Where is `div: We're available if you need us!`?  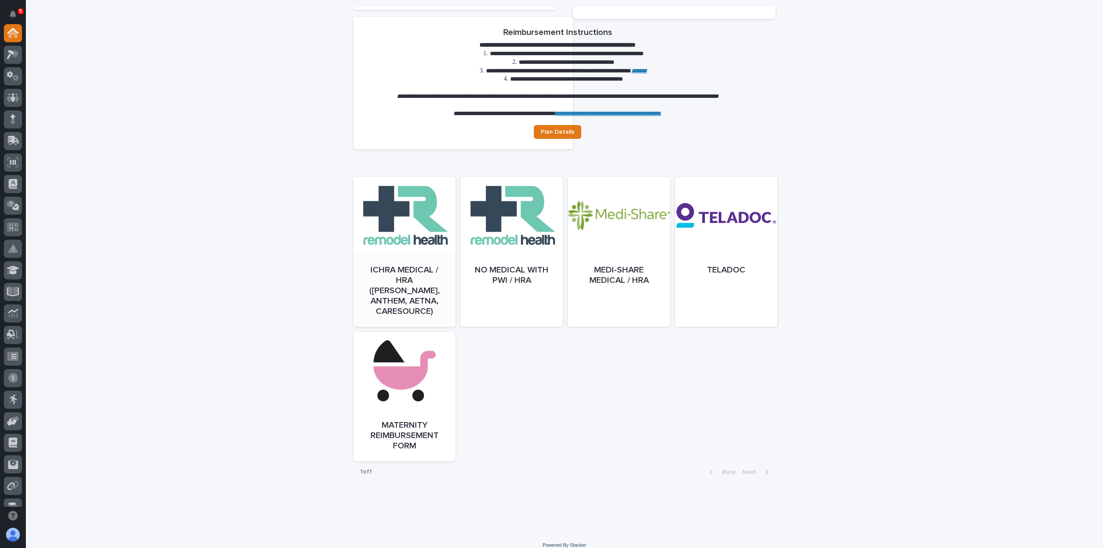
div: We're available if you need us! is located at coordinates (69, 145).